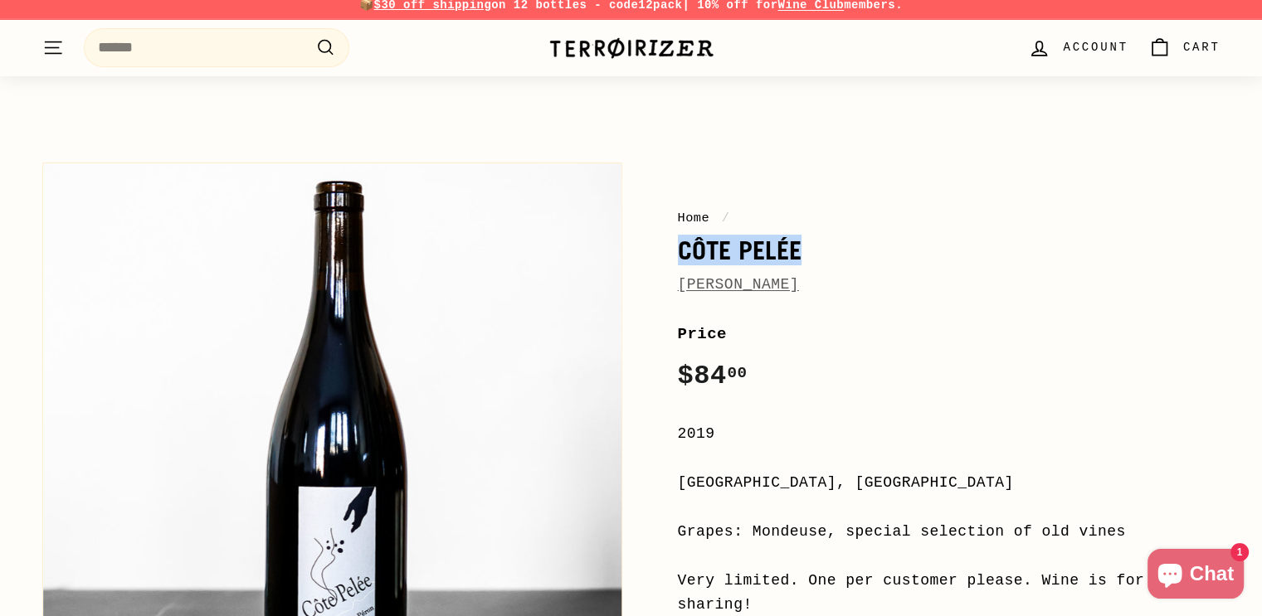 This screenshot has height=616, width=1262. I want to click on h1: Côte Pelée, so click(949, 251).